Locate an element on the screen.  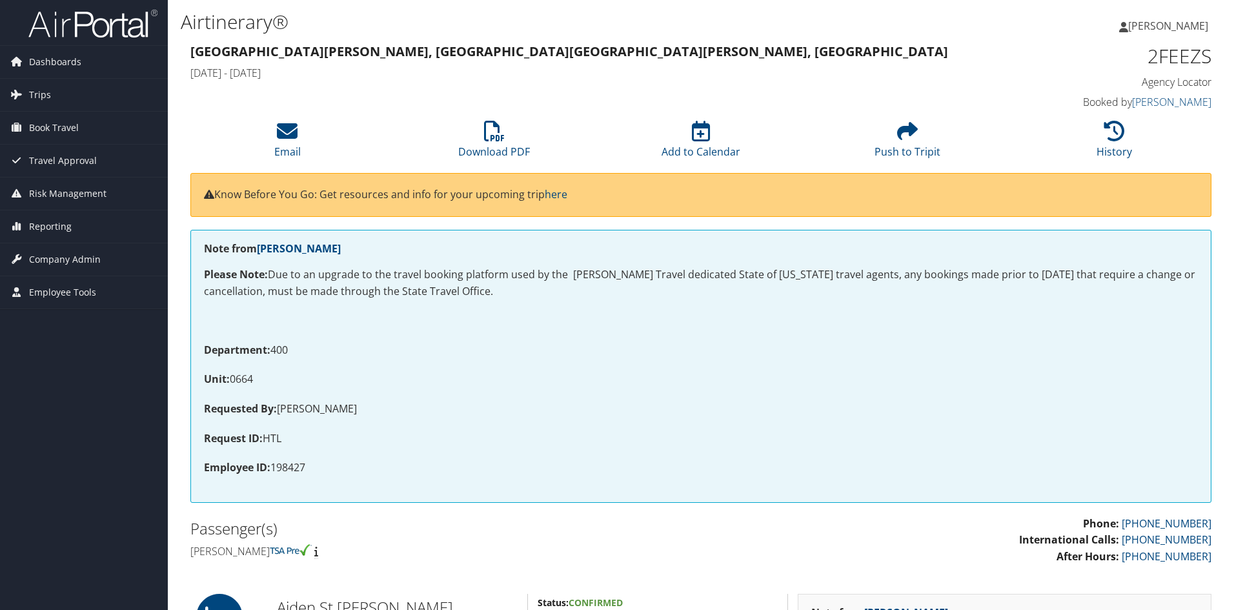
h1: 2FEEZS is located at coordinates (1091, 56).